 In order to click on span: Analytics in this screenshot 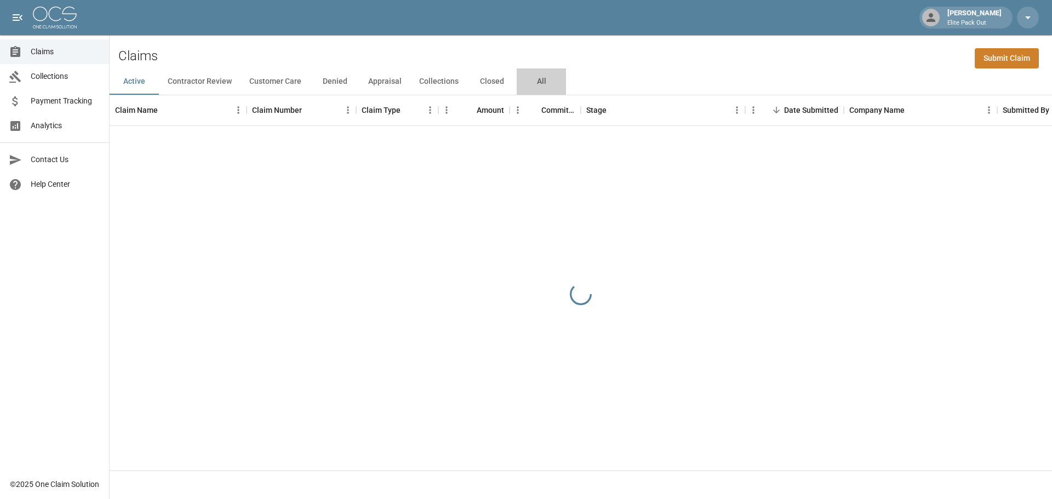, I will do `click(65, 125)`.